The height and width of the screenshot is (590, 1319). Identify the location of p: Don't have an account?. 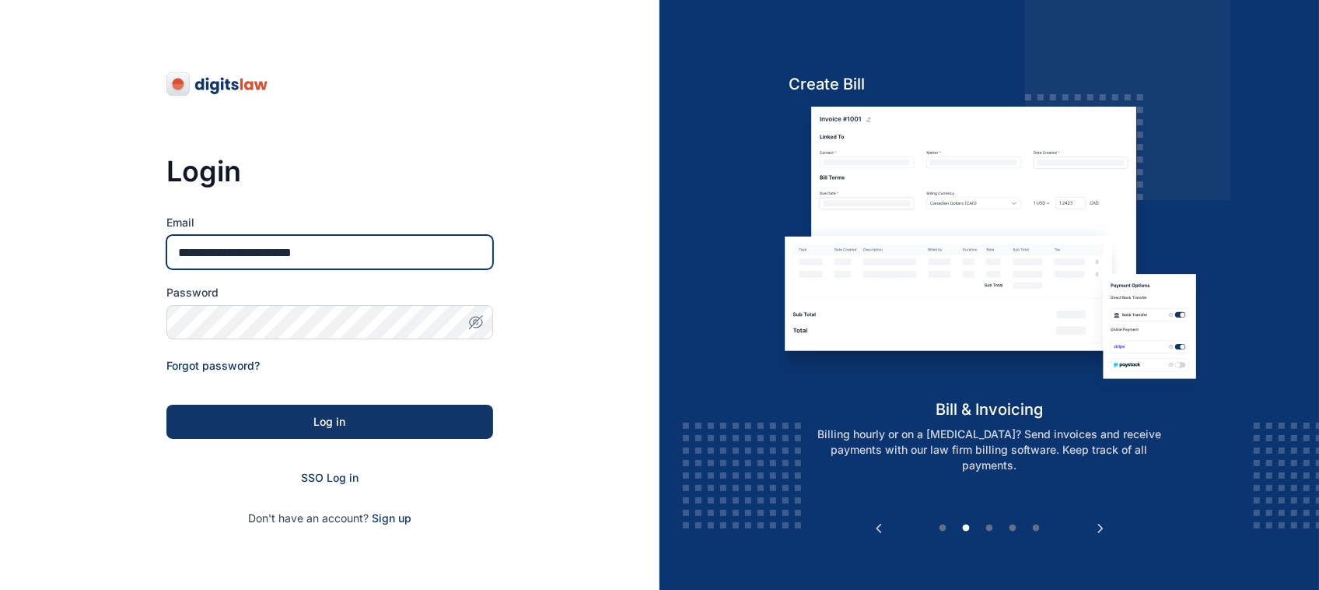
(330, 518).